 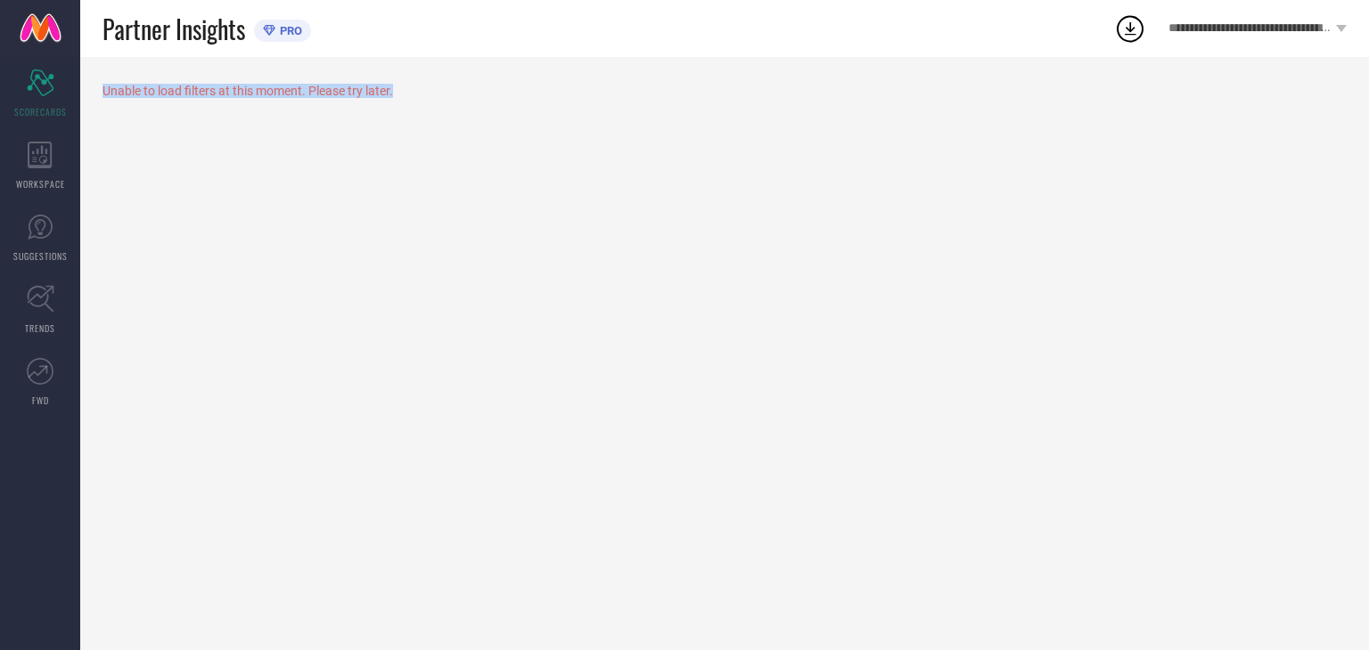 What do you see at coordinates (1130, 29) in the screenshot?
I see `div: Open download list` at bounding box center [1130, 29].